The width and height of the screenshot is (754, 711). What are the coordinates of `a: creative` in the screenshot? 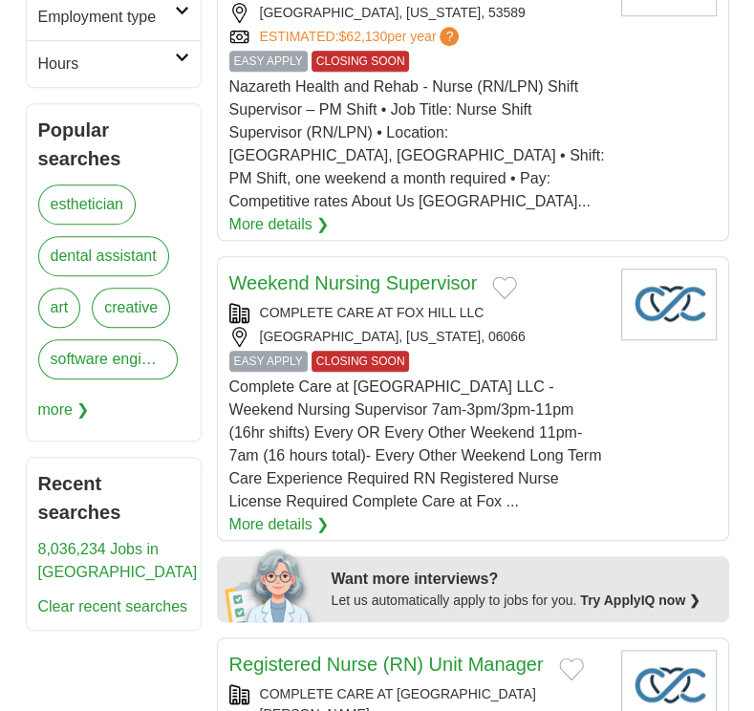 It's located at (131, 308).